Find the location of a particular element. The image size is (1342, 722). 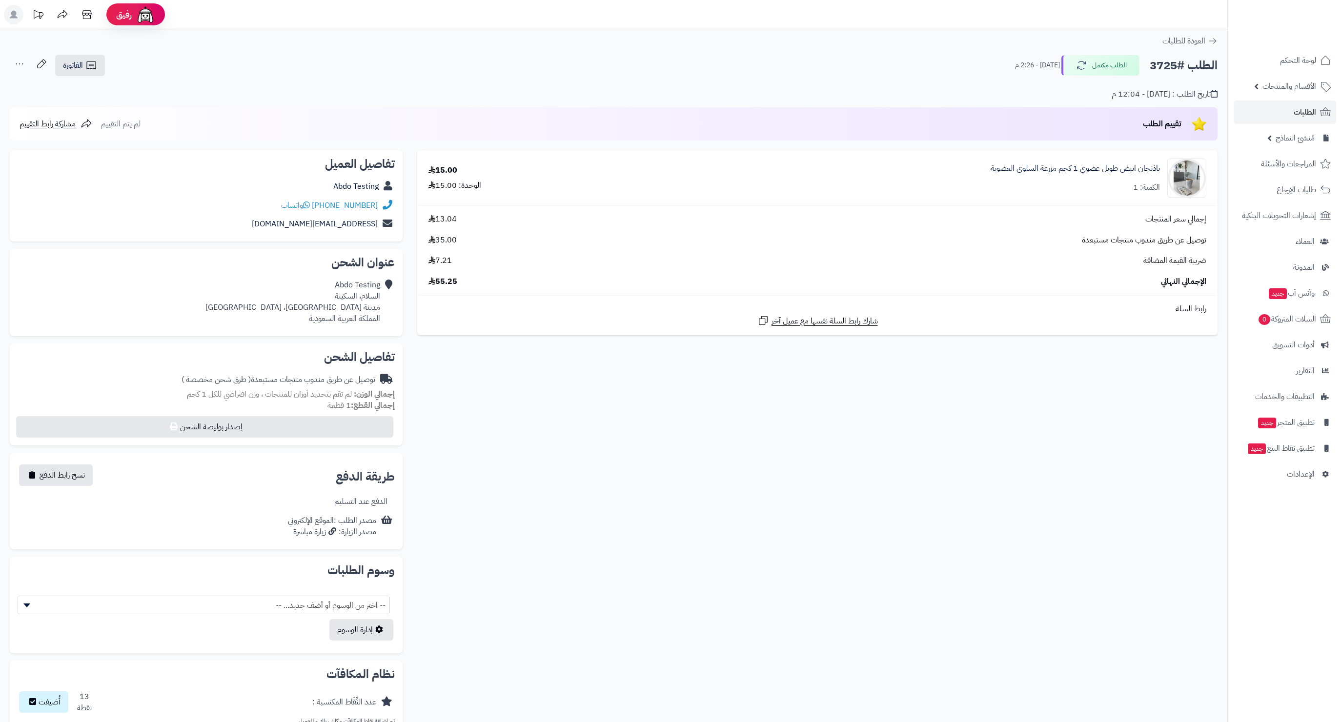

span: التقارير is located at coordinates (1305, 371).